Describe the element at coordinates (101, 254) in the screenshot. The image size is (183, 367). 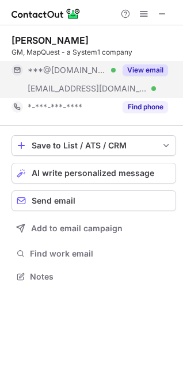
I see `span: Find work email` at that location.